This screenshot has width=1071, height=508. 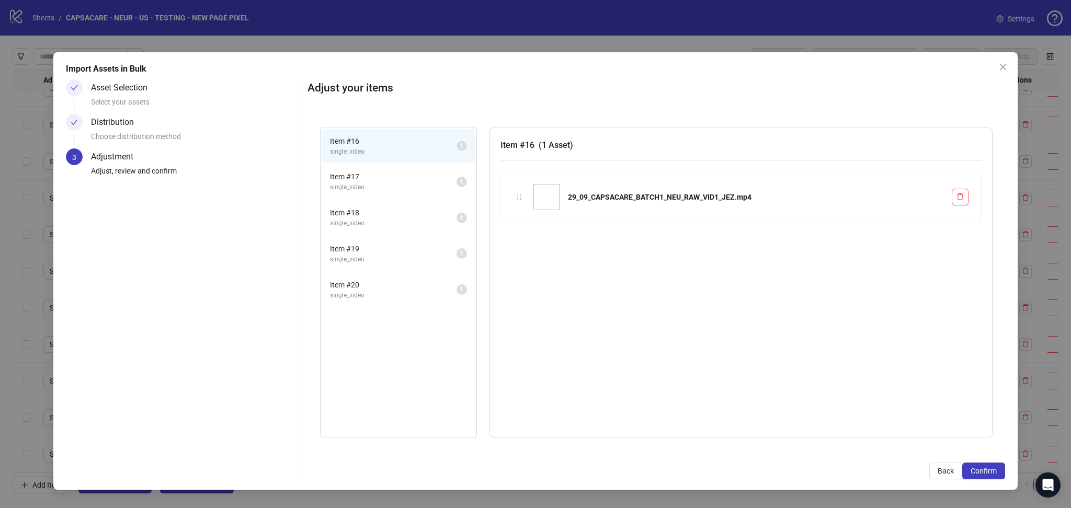 I want to click on img: 29_09_CAPSACARE_BATCH1_NEU_RAW_VID1_JEZ.mp4, so click(x=547, y=197).